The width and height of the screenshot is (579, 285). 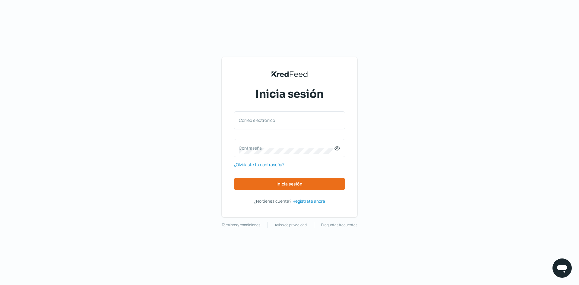 I want to click on label: Contraseña, so click(x=286, y=148).